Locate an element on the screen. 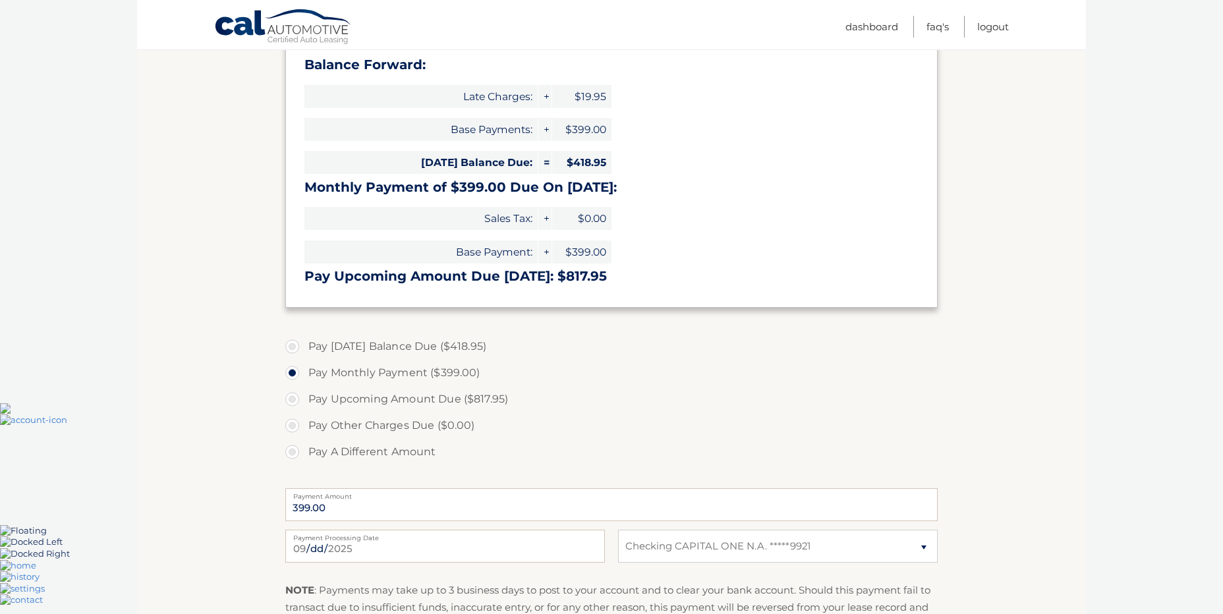 The image size is (1223, 614). label: Payment Amount is located at coordinates (612, 494).